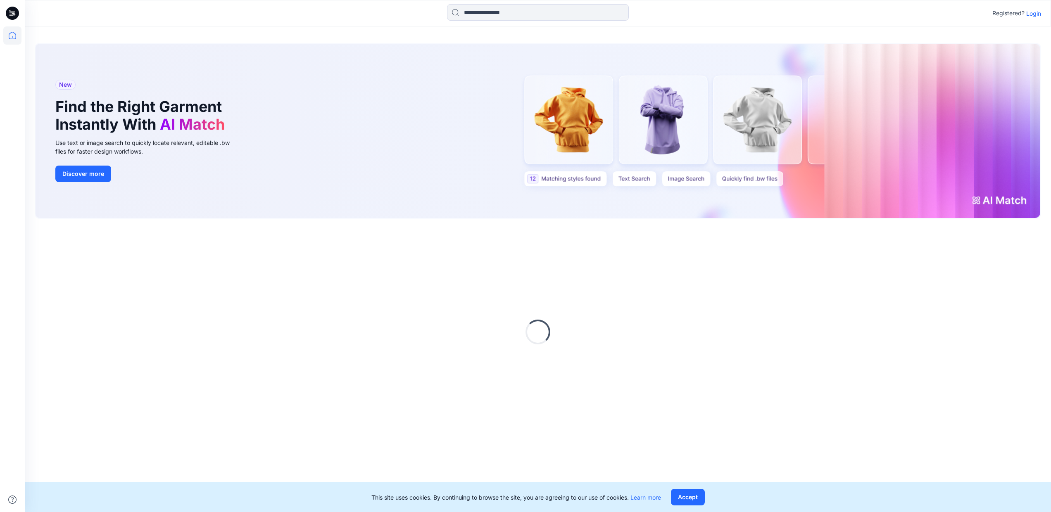  What do you see at coordinates (83, 174) in the screenshot?
I see `button: Discover more` at bounding box center [83, 174].